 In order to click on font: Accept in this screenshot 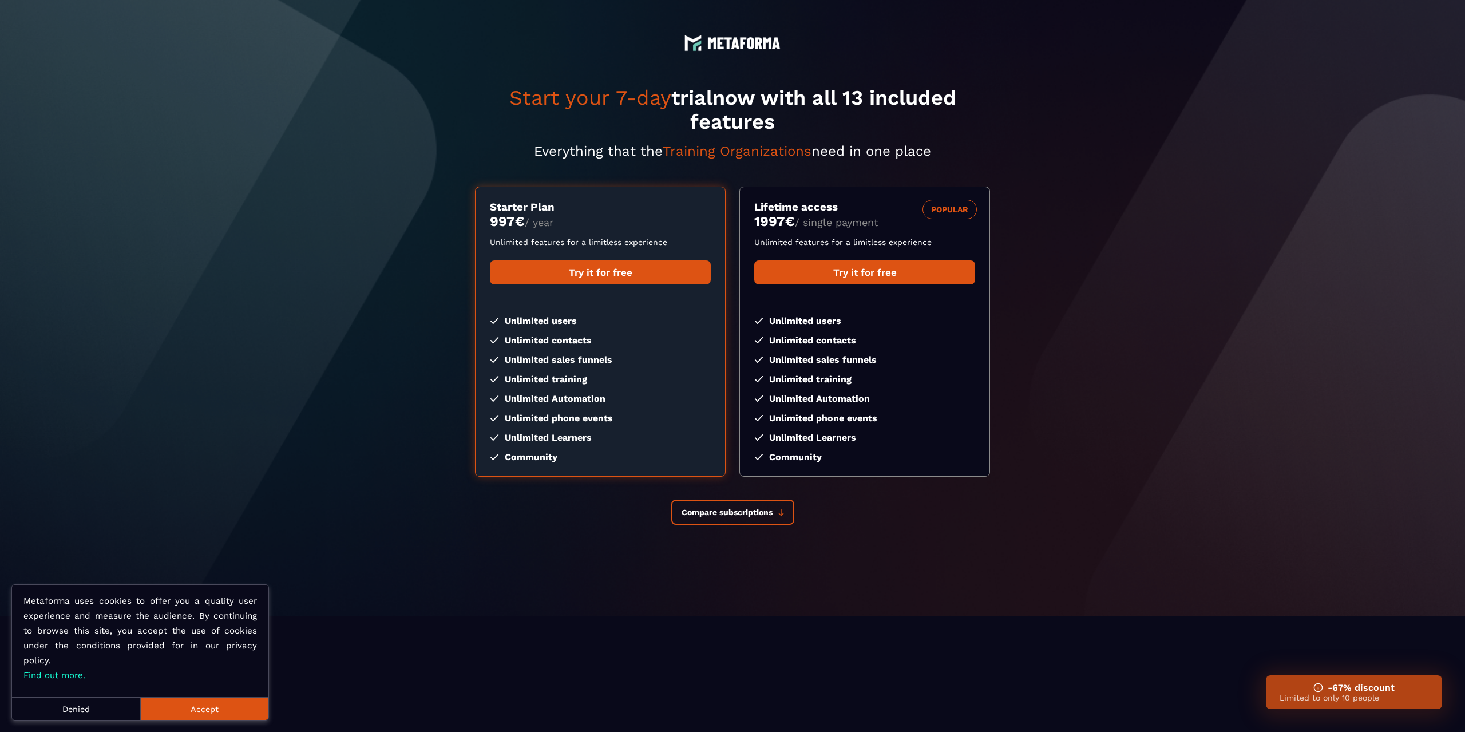, I will do `click(204, 709)`.